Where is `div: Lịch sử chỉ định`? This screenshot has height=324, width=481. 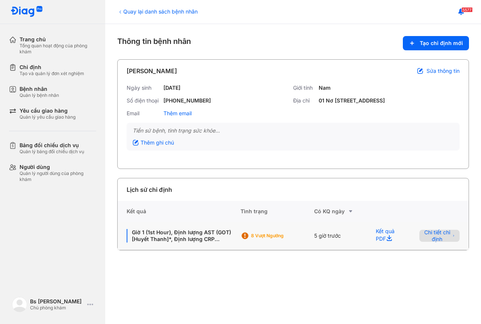
div: Lịch sử chỉ định is located at coordinates (149, 190).